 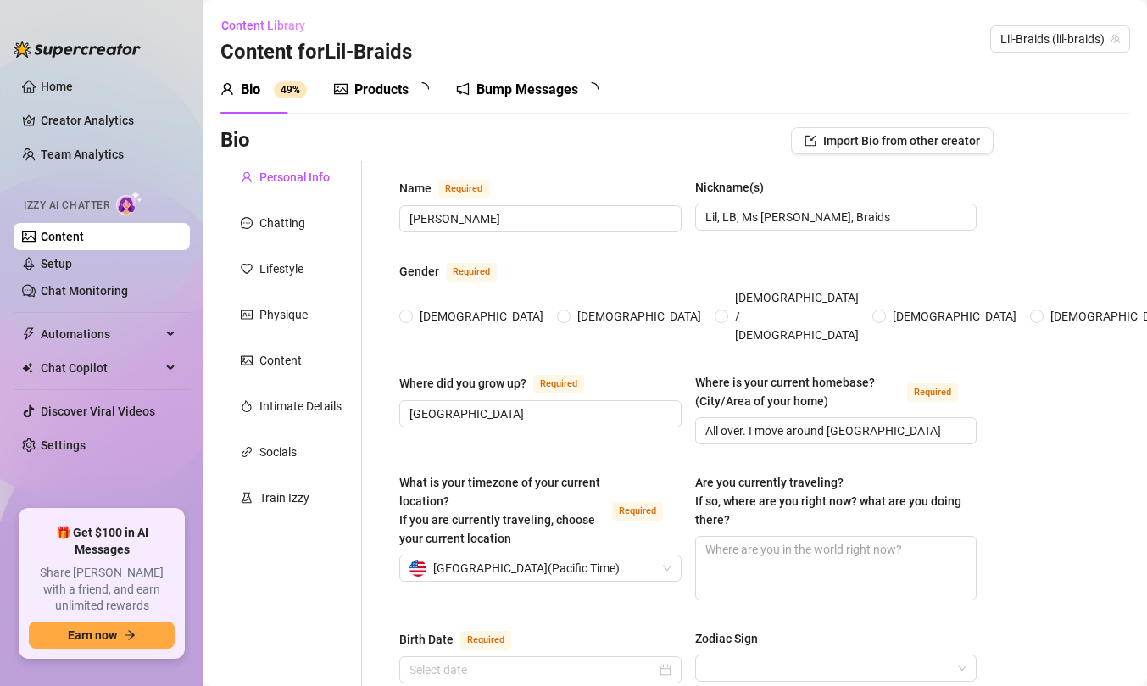 What do you see at coordinates (92, 635) in the screenshot?
I see `span: Earn now` at bounding box center [92, 635].